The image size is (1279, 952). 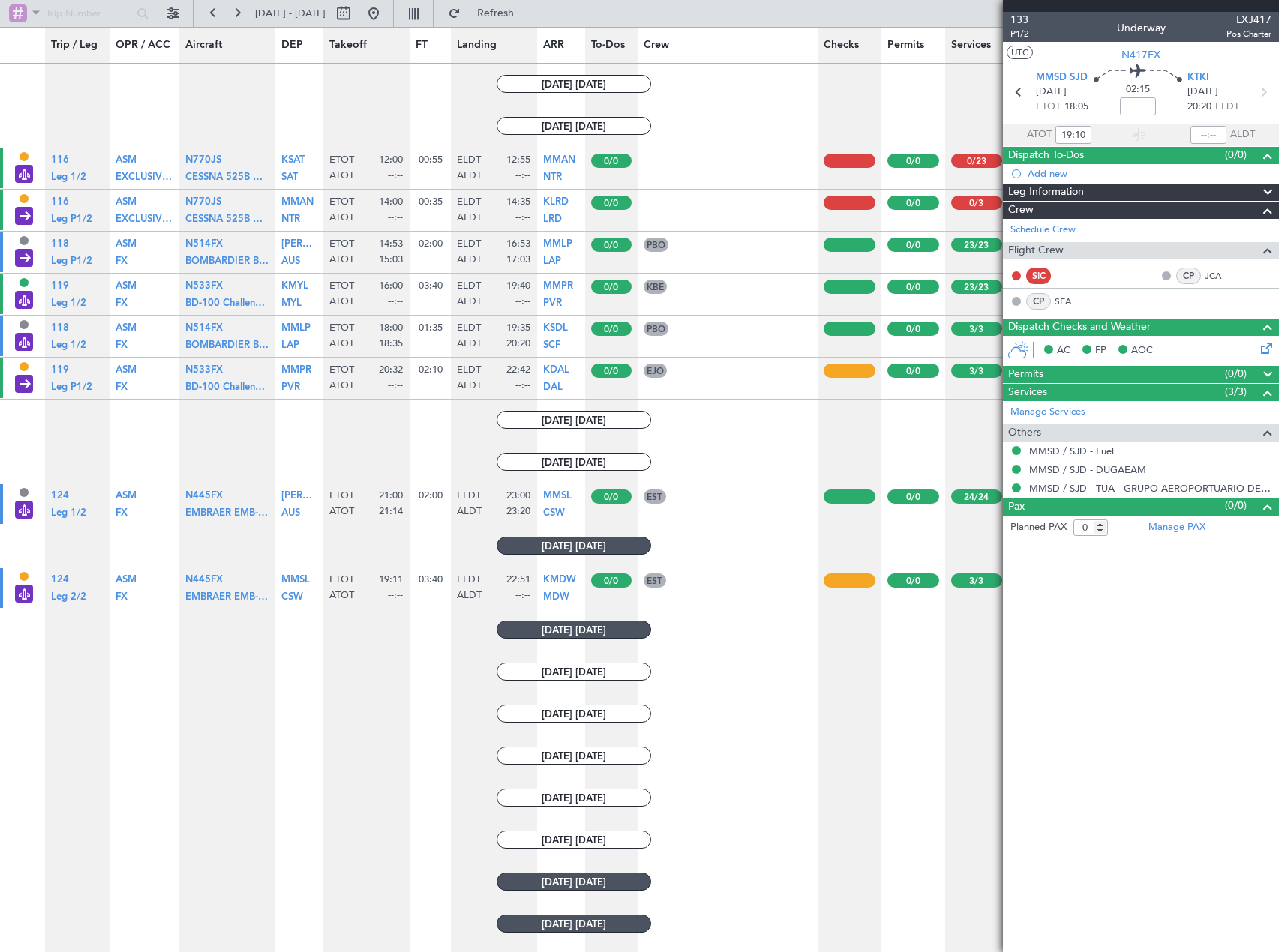 I want to click on span: EMBRAER EMB-545 Praetor 500, so click(x=260, y=513).